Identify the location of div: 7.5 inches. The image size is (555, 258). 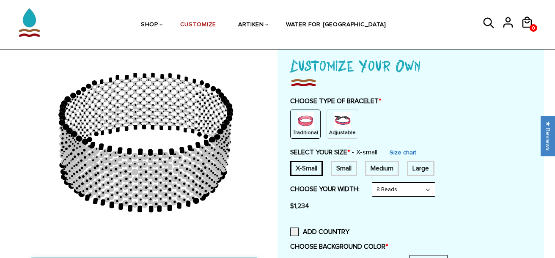
(382, 168).